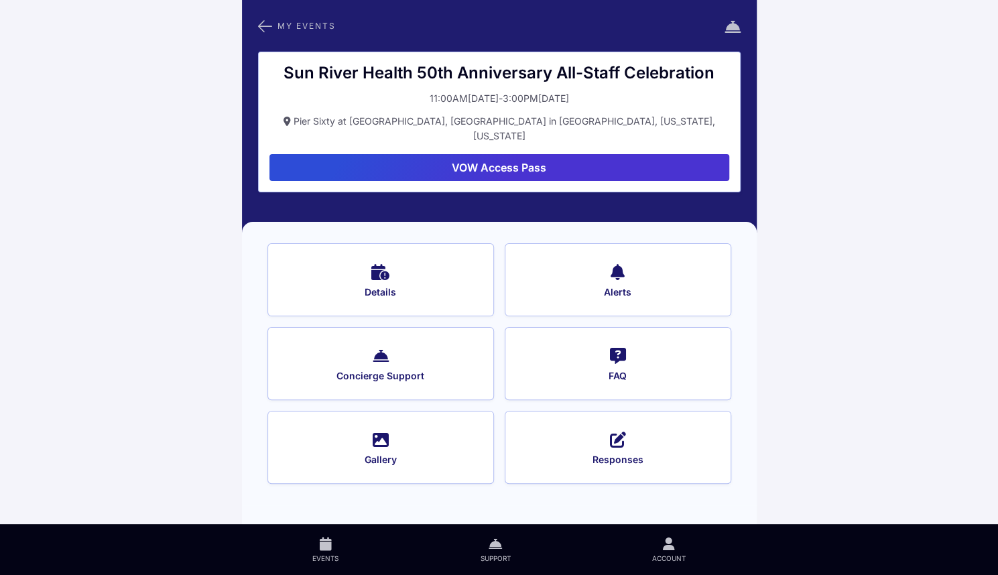 The height and width of the screenshot is (575, 998). I want to click on span: My Events, so click(306, 25).